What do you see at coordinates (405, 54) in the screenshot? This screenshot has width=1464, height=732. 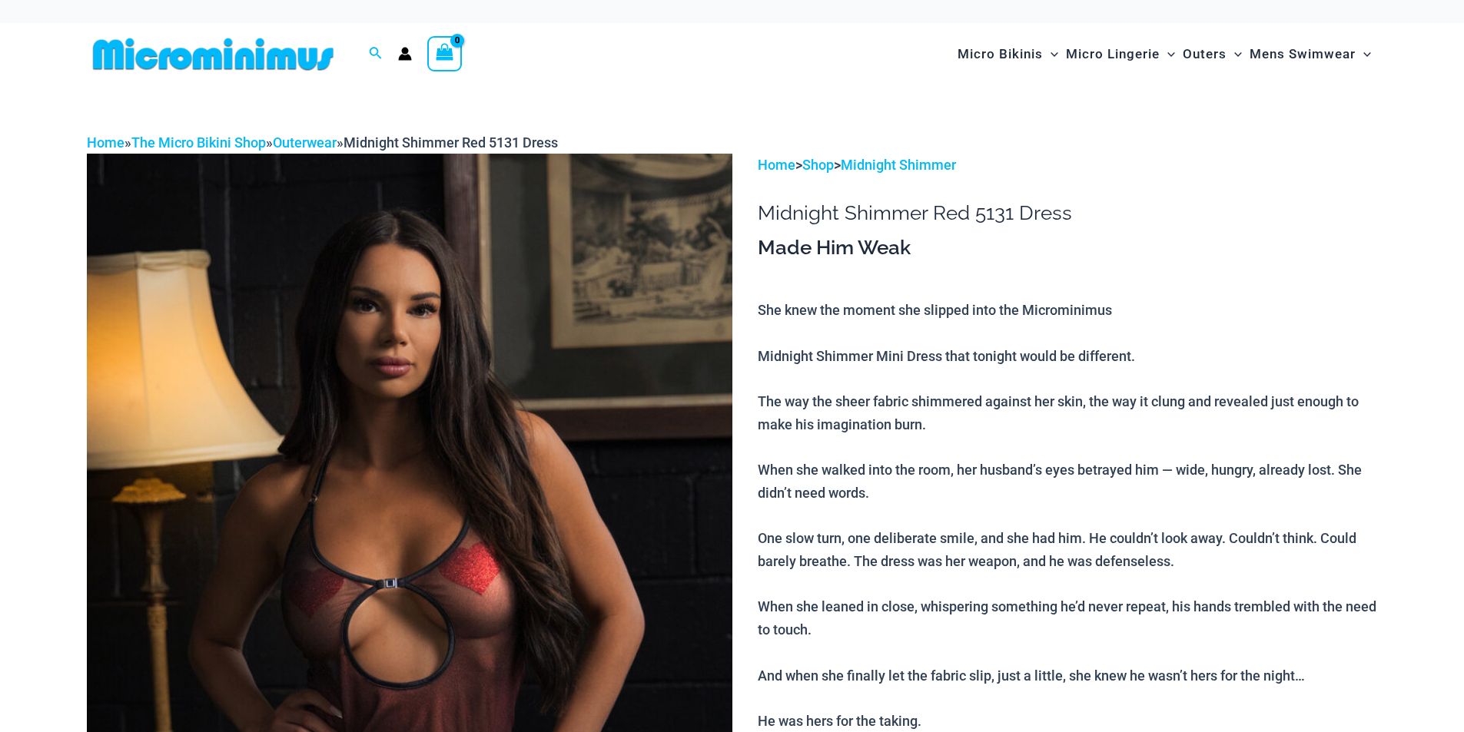 I see `a: Account icon link` at bounding box center [405, 54].